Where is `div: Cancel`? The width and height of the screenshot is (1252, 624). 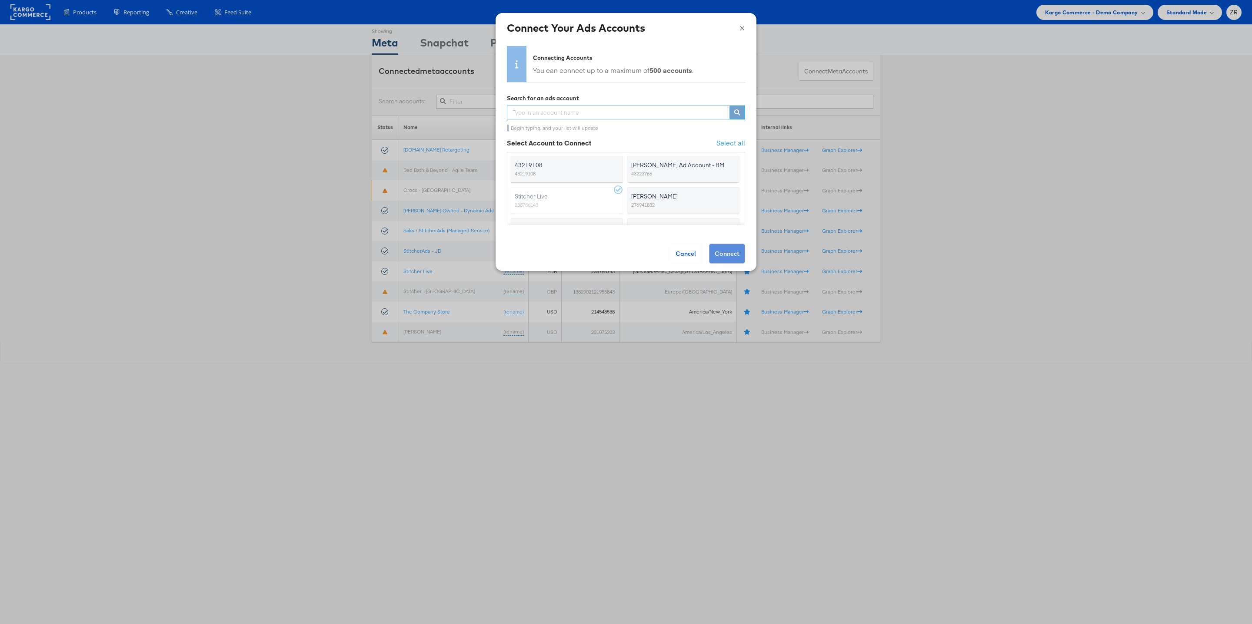 div: Cancel is located at coordinates (685, 254).